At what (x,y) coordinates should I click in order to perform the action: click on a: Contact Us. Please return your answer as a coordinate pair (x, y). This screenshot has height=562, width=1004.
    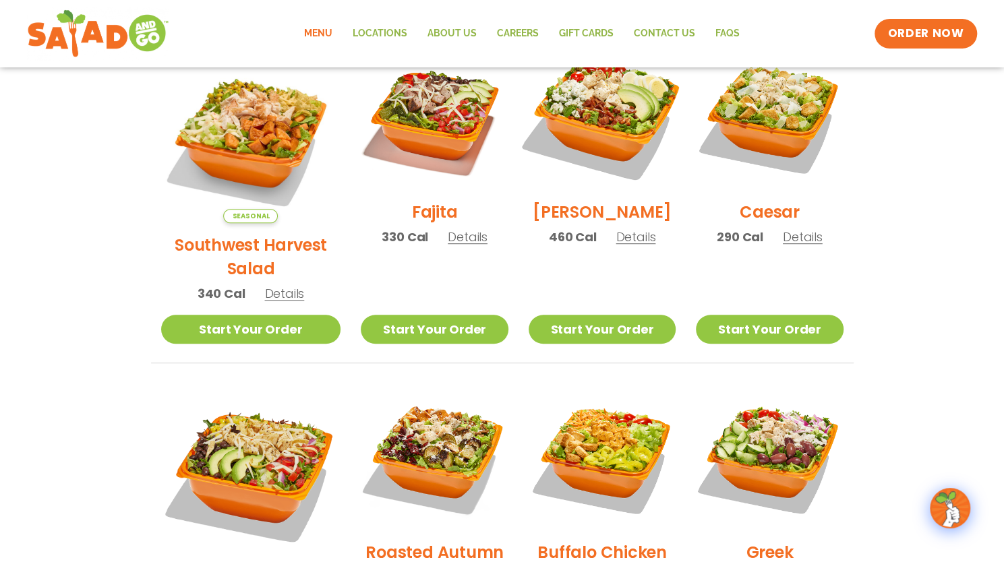
    Looking at the image, I should click on (664, 34).